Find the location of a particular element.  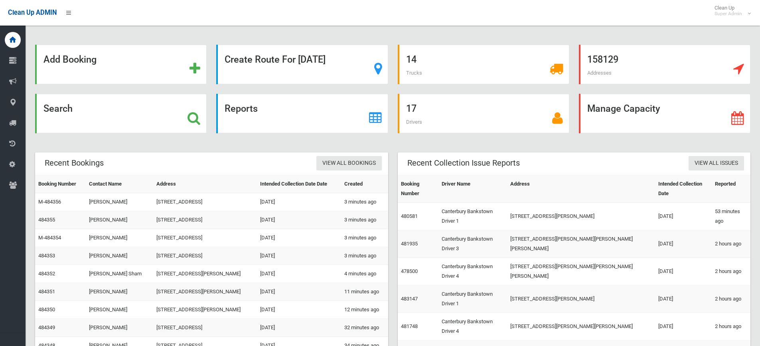

a: 481935 is located at coordinates (409, 243).